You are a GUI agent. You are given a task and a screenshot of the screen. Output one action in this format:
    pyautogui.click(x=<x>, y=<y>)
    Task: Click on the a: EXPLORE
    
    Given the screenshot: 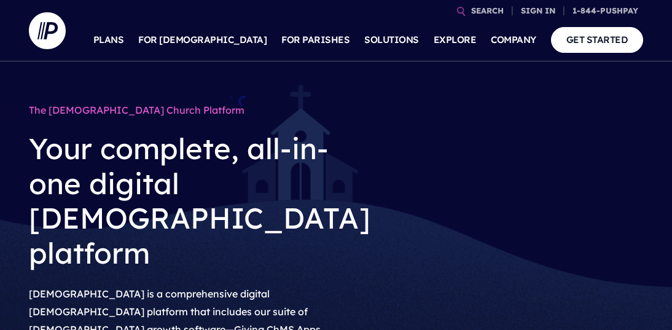 What is the action you would take?
    pyautogui.click(x=455, y=40)
    